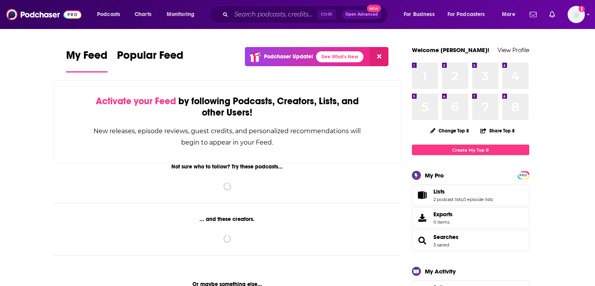 Image resolution: width=595 pixels, height=286 pixels. I want to click on div: New releases, episode reviews, guest credits, and personalized recommendations will begin to appe..., so click(227, 137).